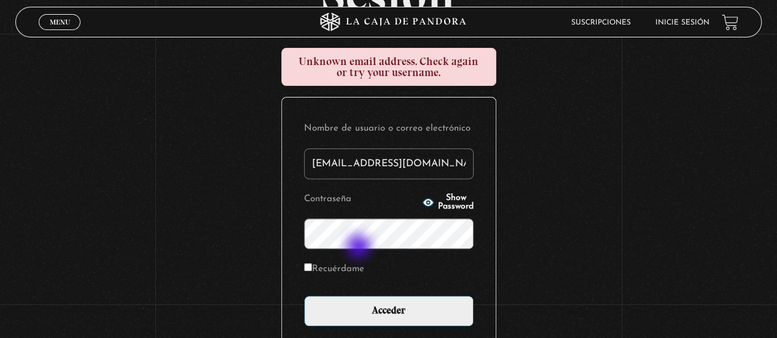 The width and height of the screenshot is (777, 338). I want to click on span: Menu, so click(60, 22).